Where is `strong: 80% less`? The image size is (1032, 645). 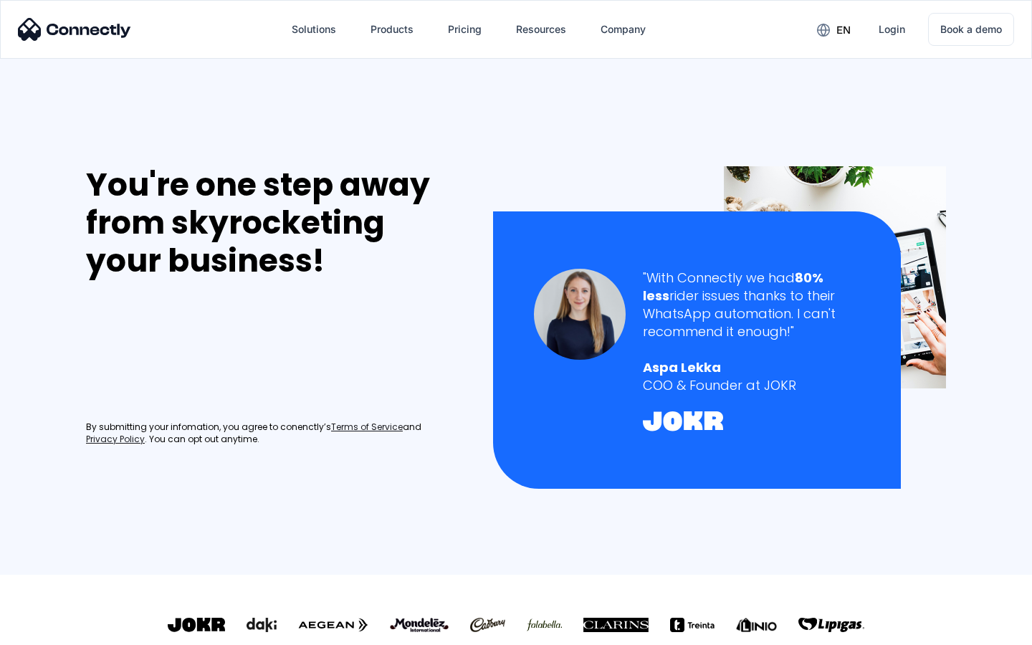
strong: 80% less is located at coordinates (733, 287).